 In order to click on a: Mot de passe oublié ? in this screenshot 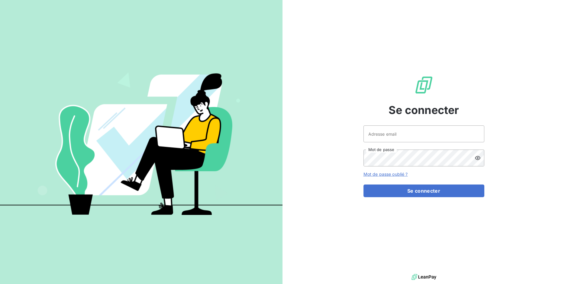, I will do `click(385, 174)`.